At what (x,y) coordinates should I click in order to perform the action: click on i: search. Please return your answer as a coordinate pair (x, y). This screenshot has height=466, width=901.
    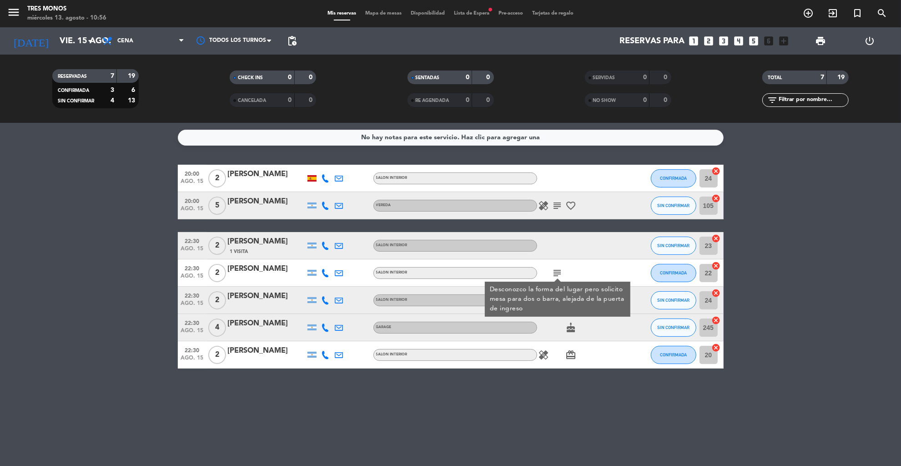
    Looking at the image, I should click on (882, 13).